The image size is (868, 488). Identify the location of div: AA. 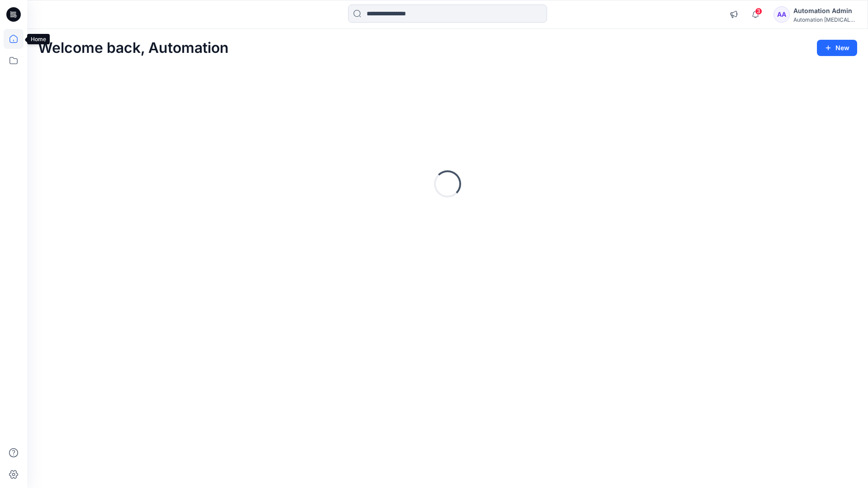
(782, 14).